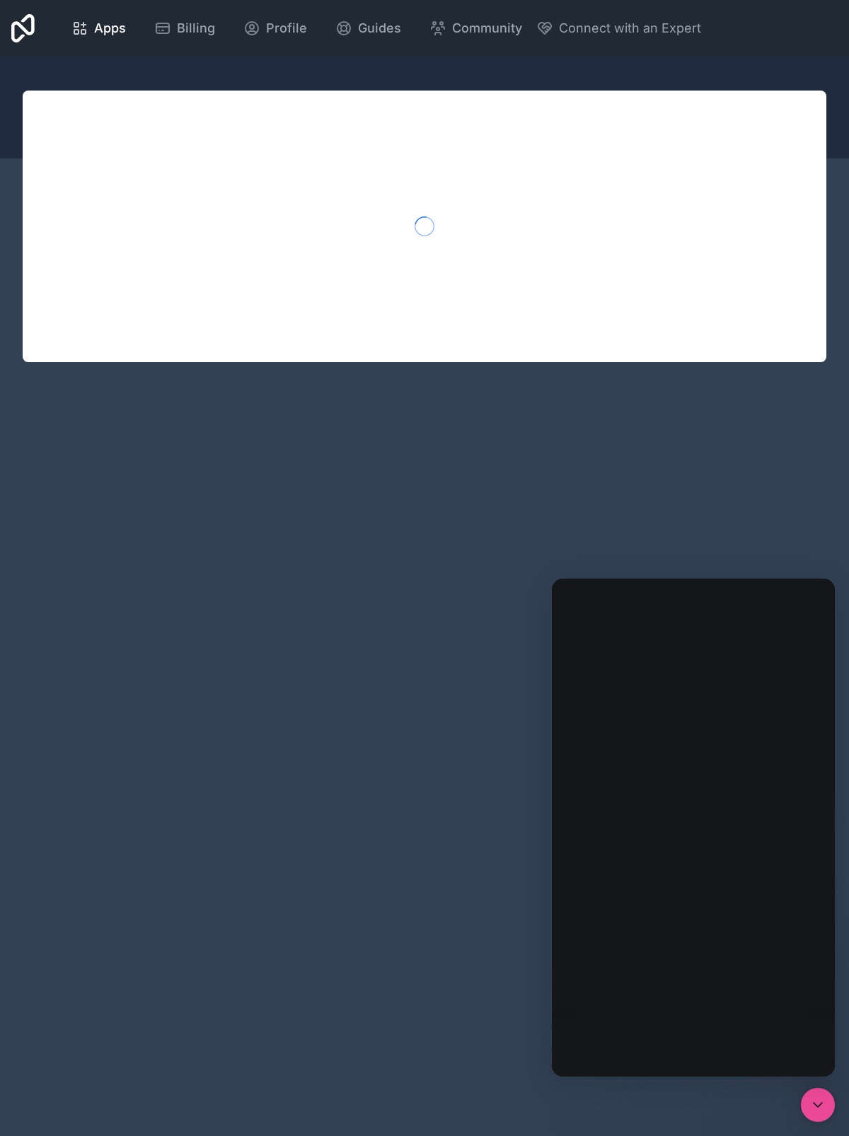 The image size is (849, 1136). What do you see at coordinates (475, 28) in the screenshot?
I see `a: Community` at bounding box center [475, 28].